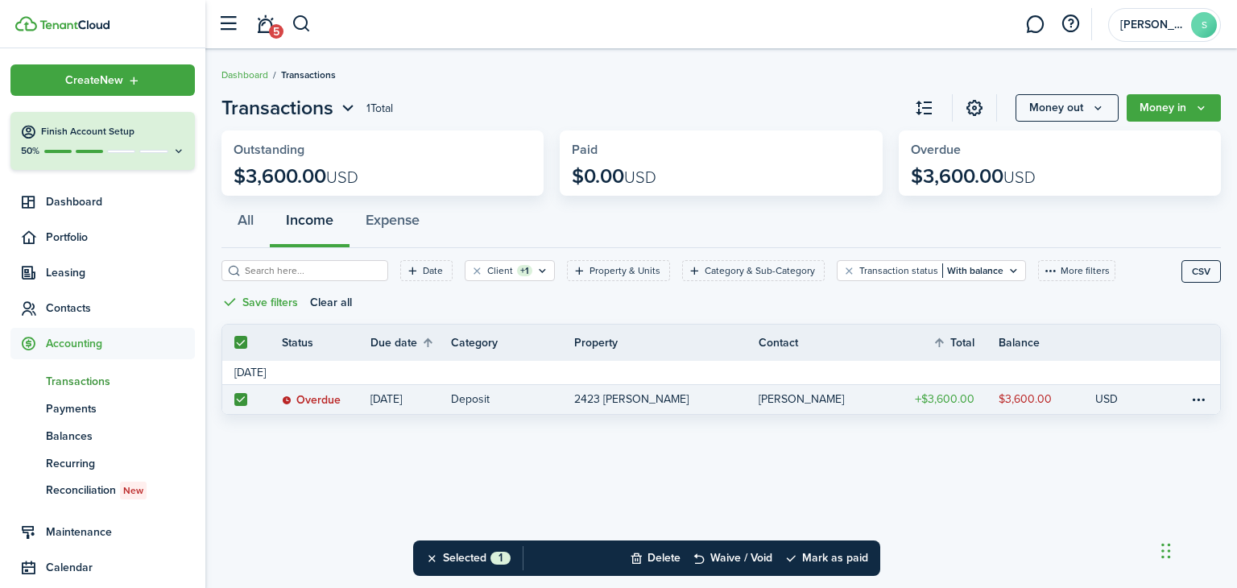 This screenshot has width=1237, height=588. I want to click on filter-tag-counter: +1, so click(524, 271).